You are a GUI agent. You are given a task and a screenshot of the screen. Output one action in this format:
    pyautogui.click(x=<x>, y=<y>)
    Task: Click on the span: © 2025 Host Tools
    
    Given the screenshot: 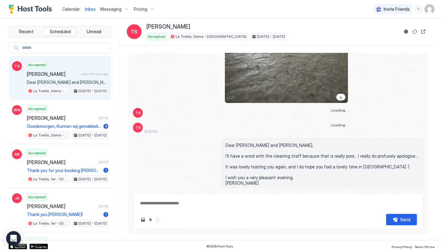 What is the action you would take?
    pyautogui.click(x=220, y=246)
    